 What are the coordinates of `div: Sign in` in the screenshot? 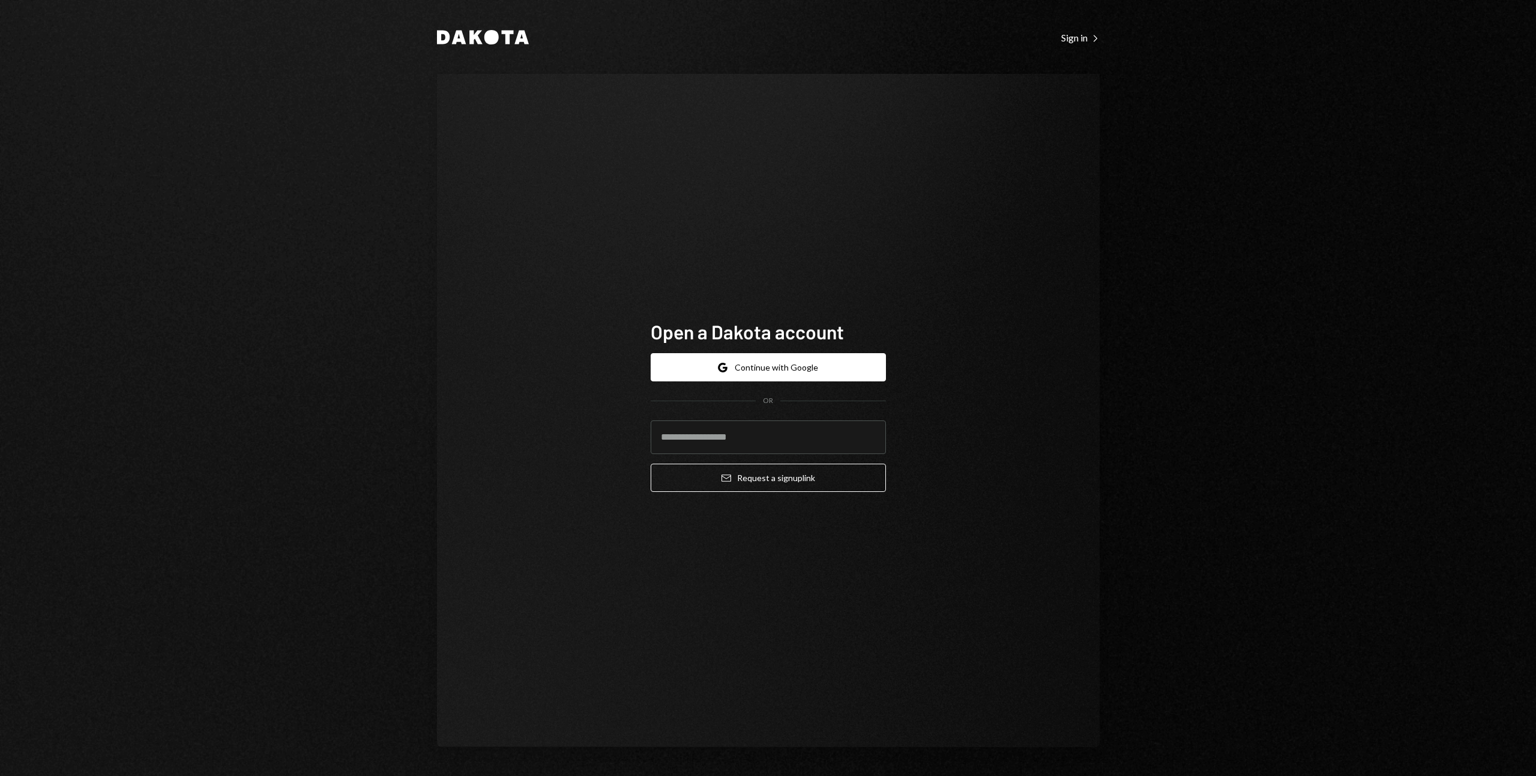 It's located at (1081, 38).